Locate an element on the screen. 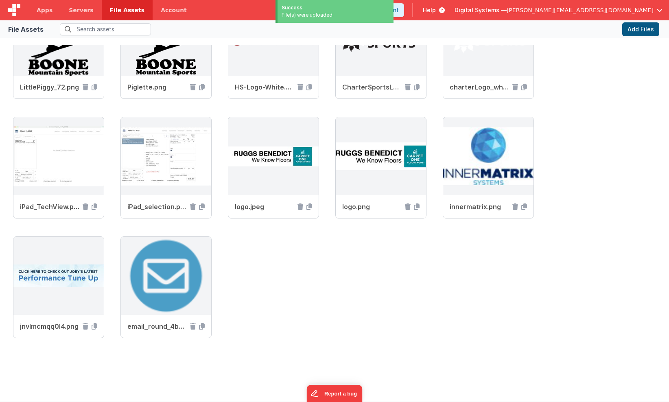 This screenshot has height=402, width=669. span: File Assets is located at coordinates (127, 10).